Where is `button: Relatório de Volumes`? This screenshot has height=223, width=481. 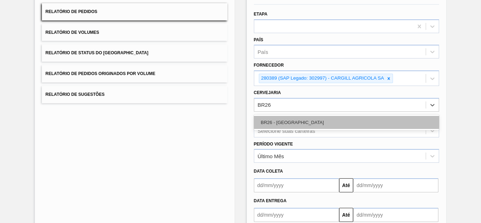 button: Relatório de Volumes is located at coordinates (135, 32).